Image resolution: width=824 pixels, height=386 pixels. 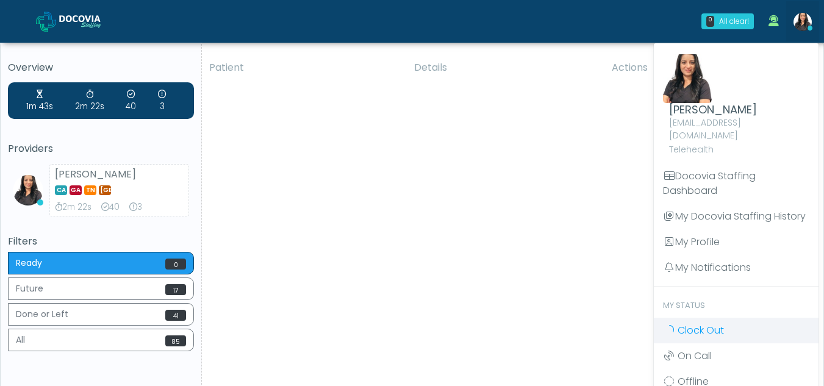 I want to click on button: All85, so click(x=101, y=340).